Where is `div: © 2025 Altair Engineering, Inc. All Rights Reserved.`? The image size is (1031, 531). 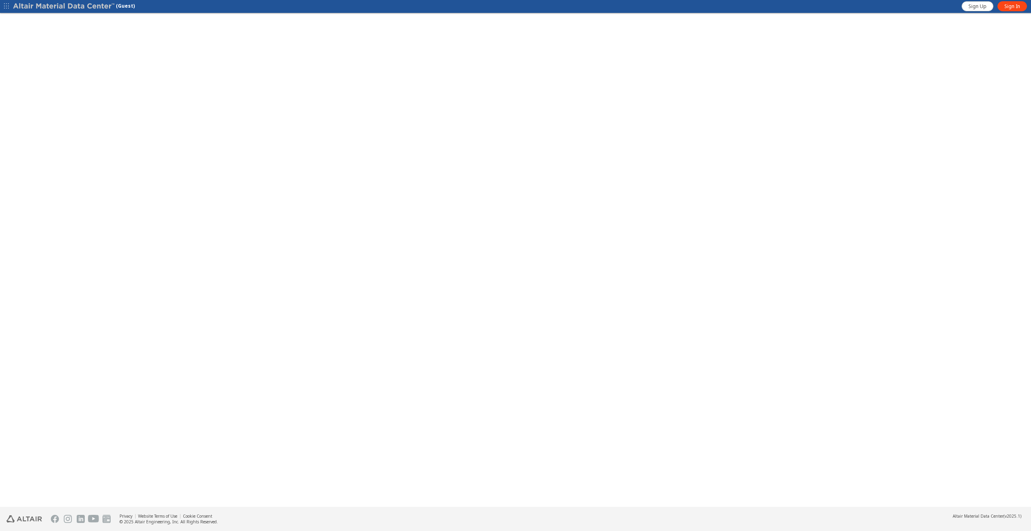
div: © 2025 Altair Engineering, Inc. All Rights Reserved. is located at coordinates (169, 522).